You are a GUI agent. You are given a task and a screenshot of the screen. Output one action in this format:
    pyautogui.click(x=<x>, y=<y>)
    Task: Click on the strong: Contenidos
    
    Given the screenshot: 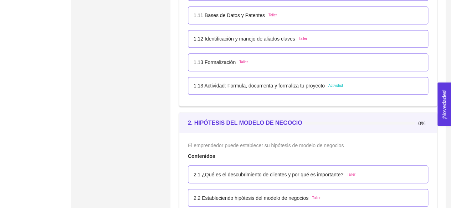 What is the action you would take?
    pyautogui.click(x=201, y=156)
    